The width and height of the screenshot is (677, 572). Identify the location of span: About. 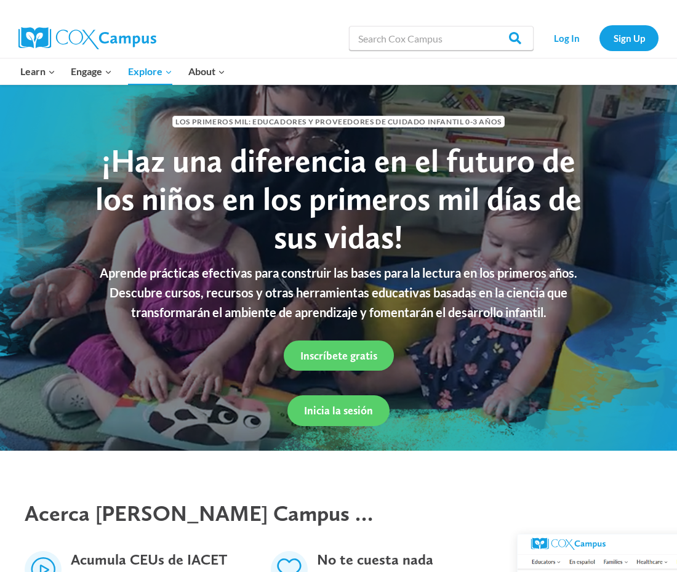
(207, 71).